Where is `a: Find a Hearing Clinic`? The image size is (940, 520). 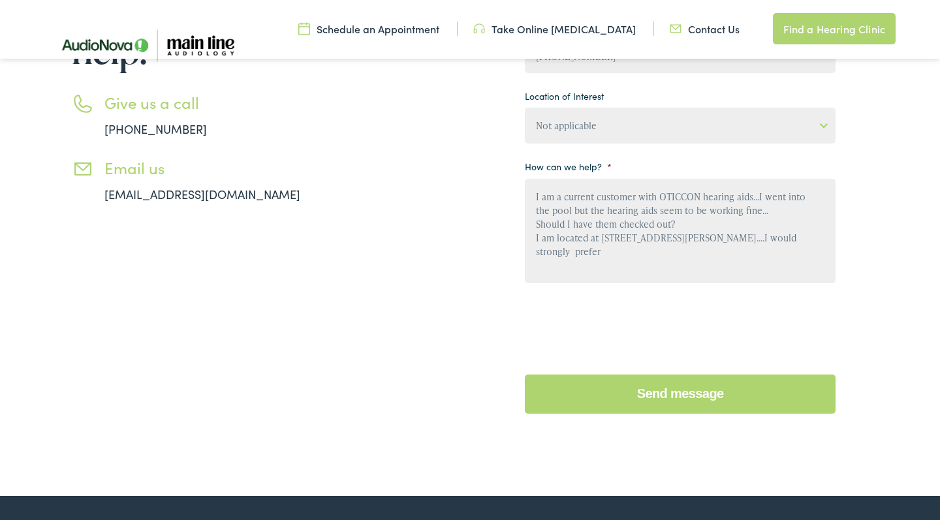
a: Find a Hearing Clinic is located at coordinates (834, 29).